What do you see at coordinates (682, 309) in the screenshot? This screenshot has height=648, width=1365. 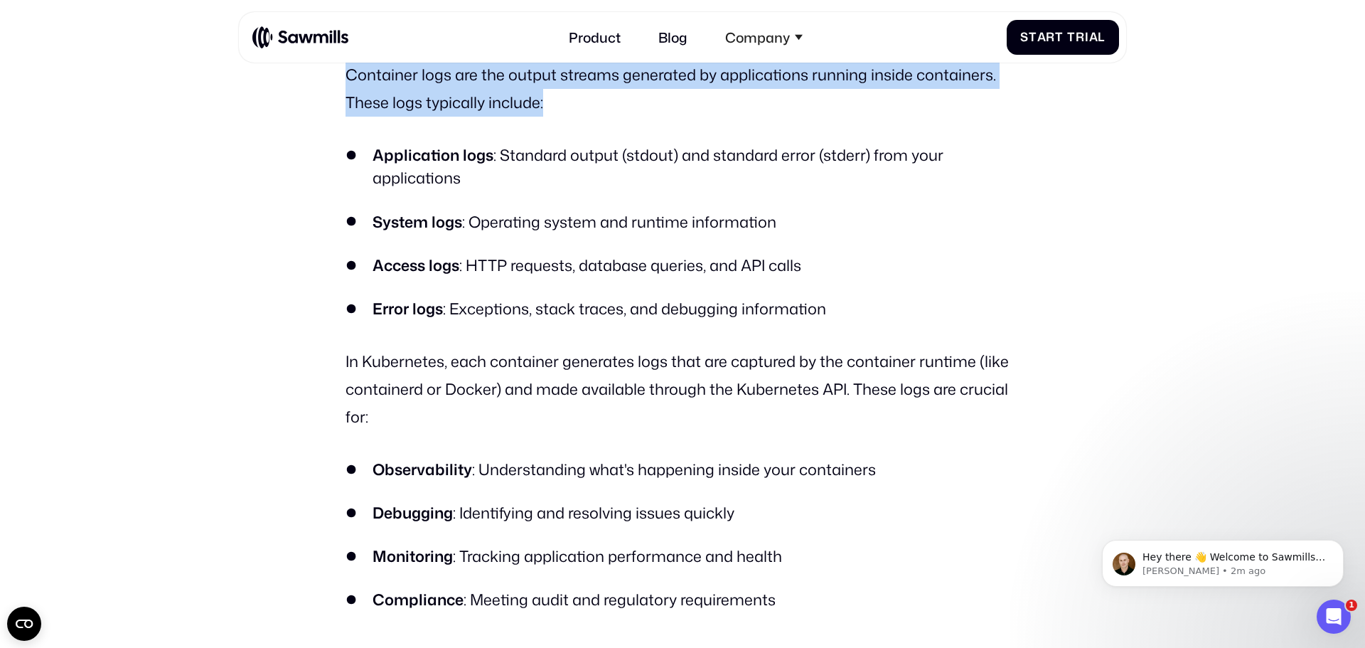 I see `li: : Exceptions, stack traces, and debugging information` at bounding box center [682, 309].